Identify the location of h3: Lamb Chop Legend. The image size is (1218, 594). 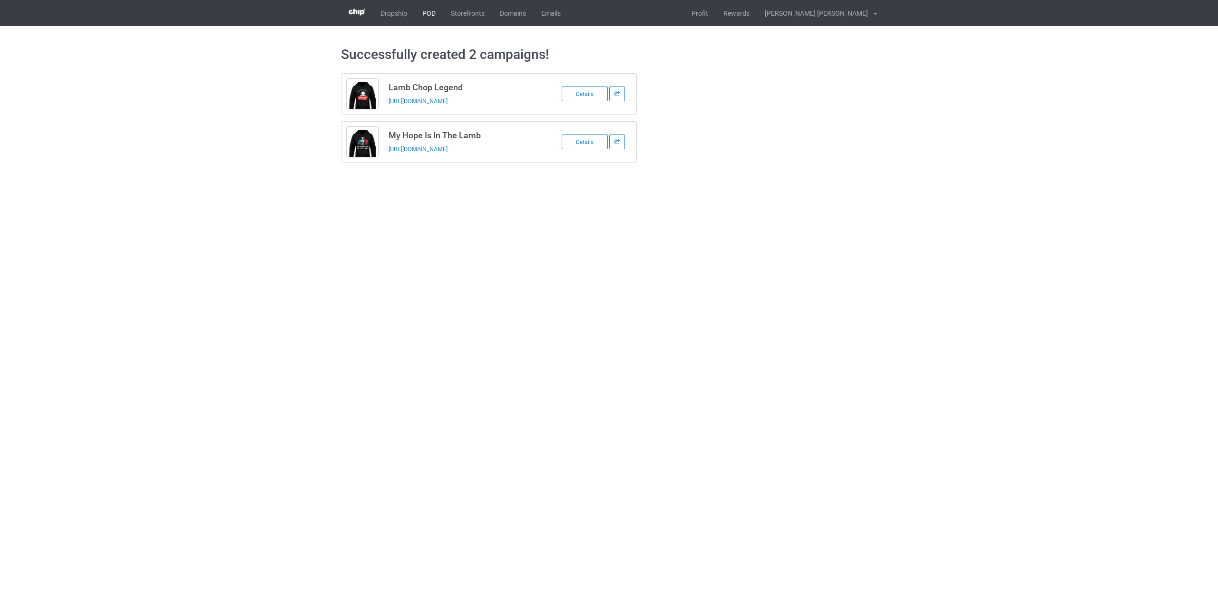
(464, 87).